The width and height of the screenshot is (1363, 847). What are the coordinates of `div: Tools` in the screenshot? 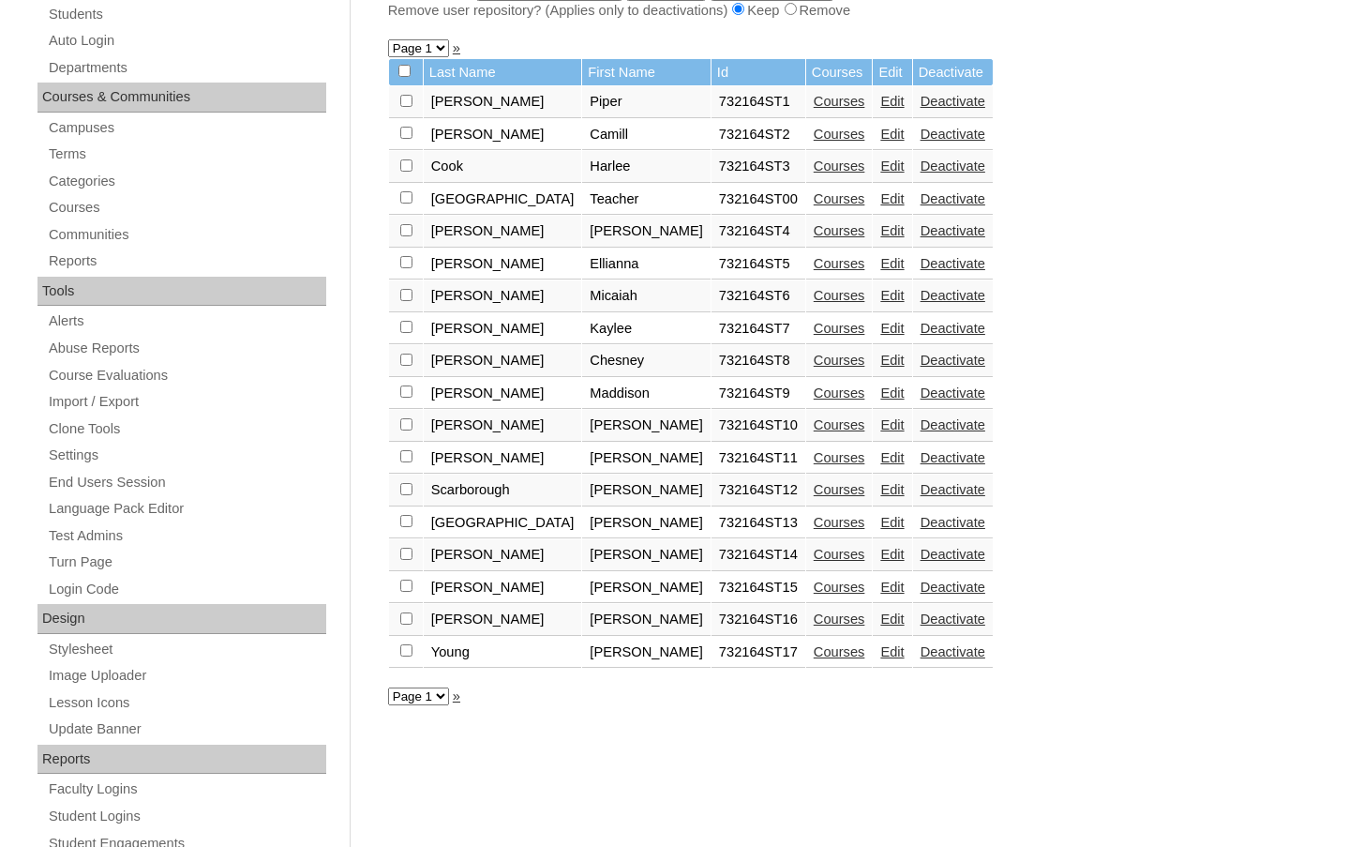 It's located at (182, 292).